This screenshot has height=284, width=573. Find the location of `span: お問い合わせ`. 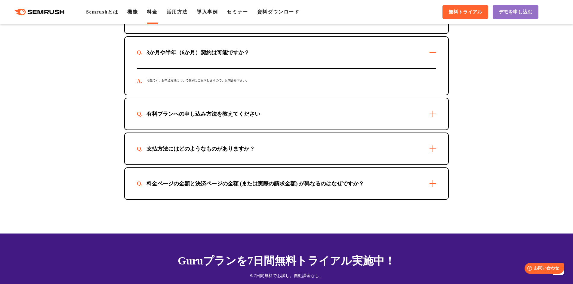

span: お問い合わせ is located at coordinates (27, 8).